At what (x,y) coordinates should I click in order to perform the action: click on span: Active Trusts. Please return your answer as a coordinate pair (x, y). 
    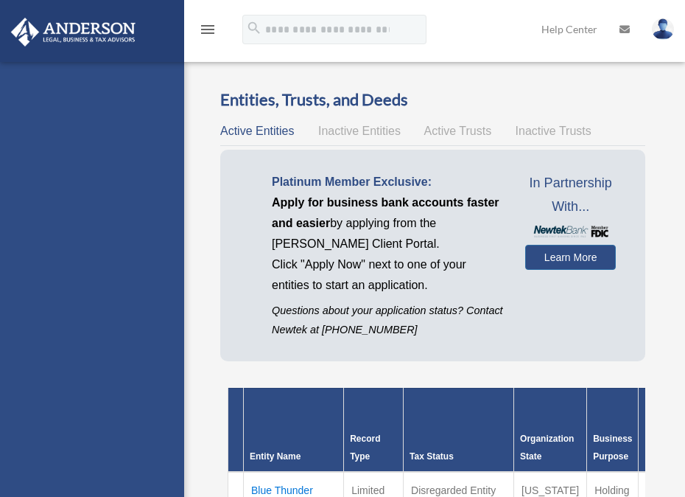
    Looking at the image, I should click on (458, 130).